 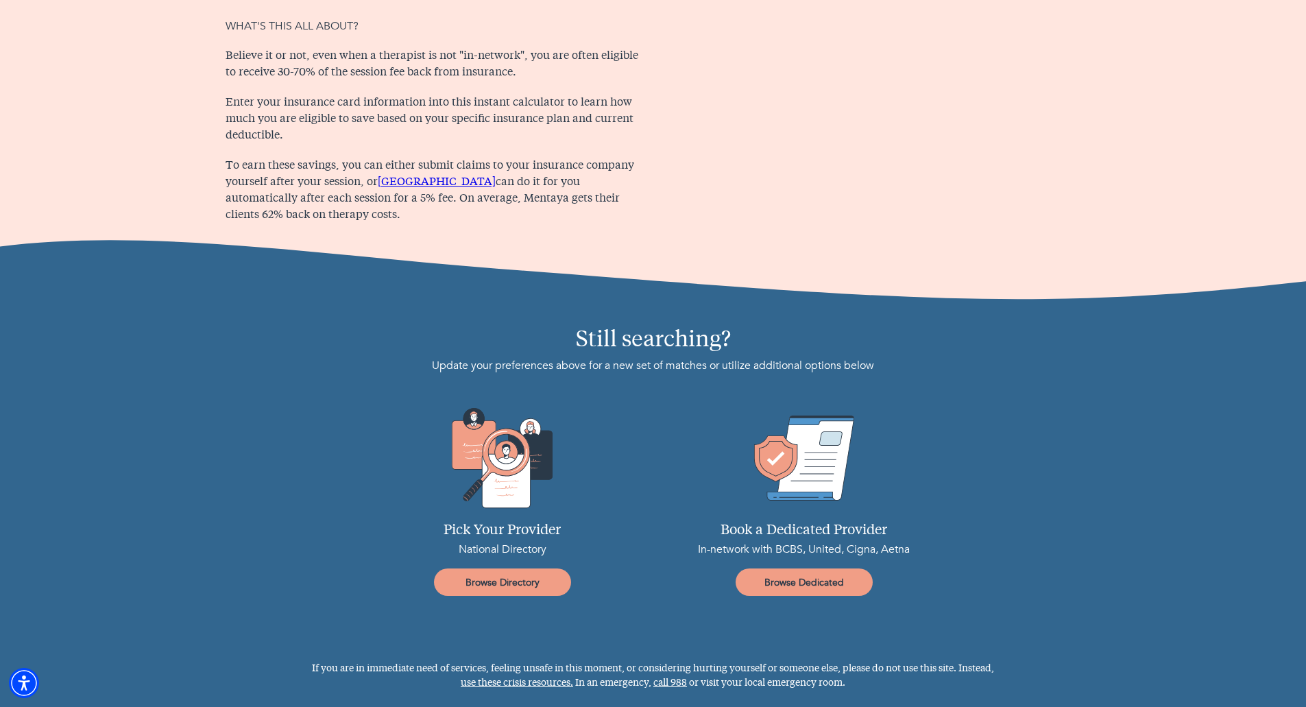 I want to click on p: Still searching?, so click(x=653, y=341).